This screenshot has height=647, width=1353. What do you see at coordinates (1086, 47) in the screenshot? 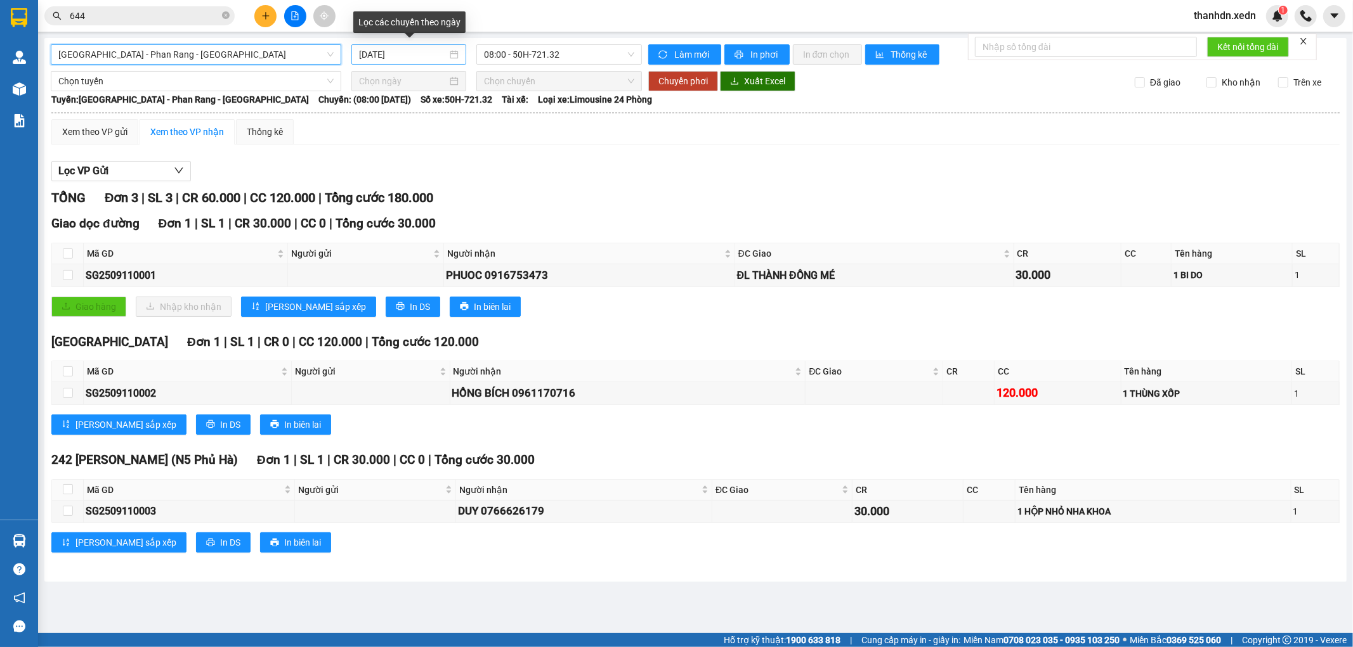
I see `input: Nhập số tổng đài` at bounding box center [1086, 47].